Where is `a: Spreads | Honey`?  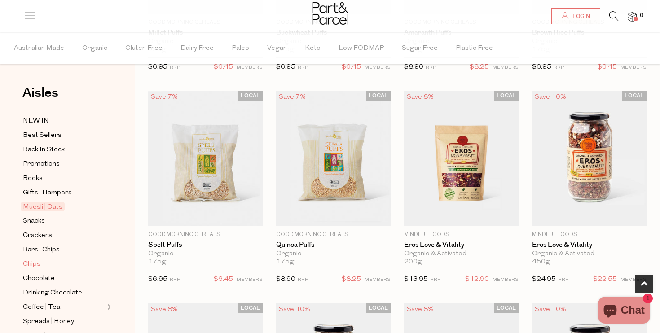 a: Spreads | Honey is located at coordinates (64, 321).